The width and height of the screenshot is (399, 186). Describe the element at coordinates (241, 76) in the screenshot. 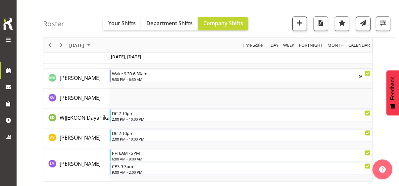

I see `div: VIAU Mele"s event - Wake 9.30-6.30am Begin From Monday, September 8, 2025 at 9:30:00 PM GMT+12:00...` at that location.